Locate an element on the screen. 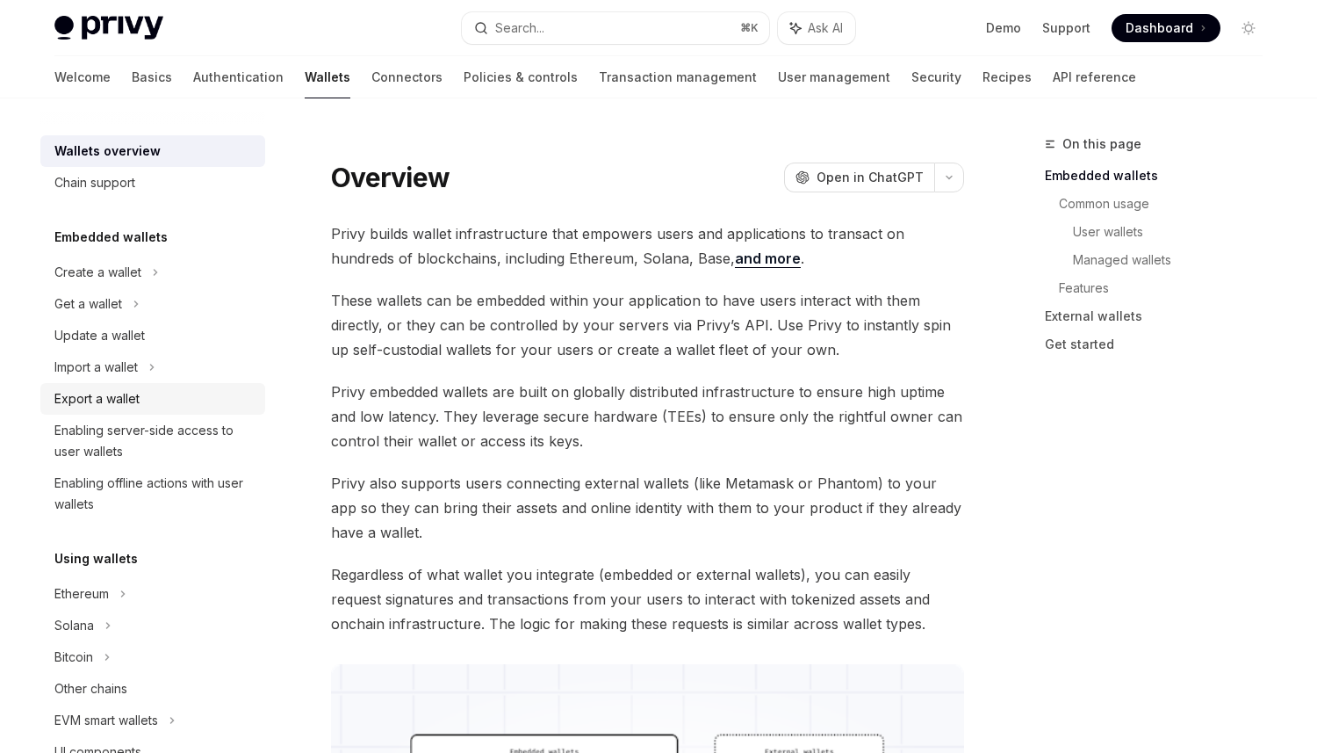  div: Import a wallet is located at coordinates (96, 367).